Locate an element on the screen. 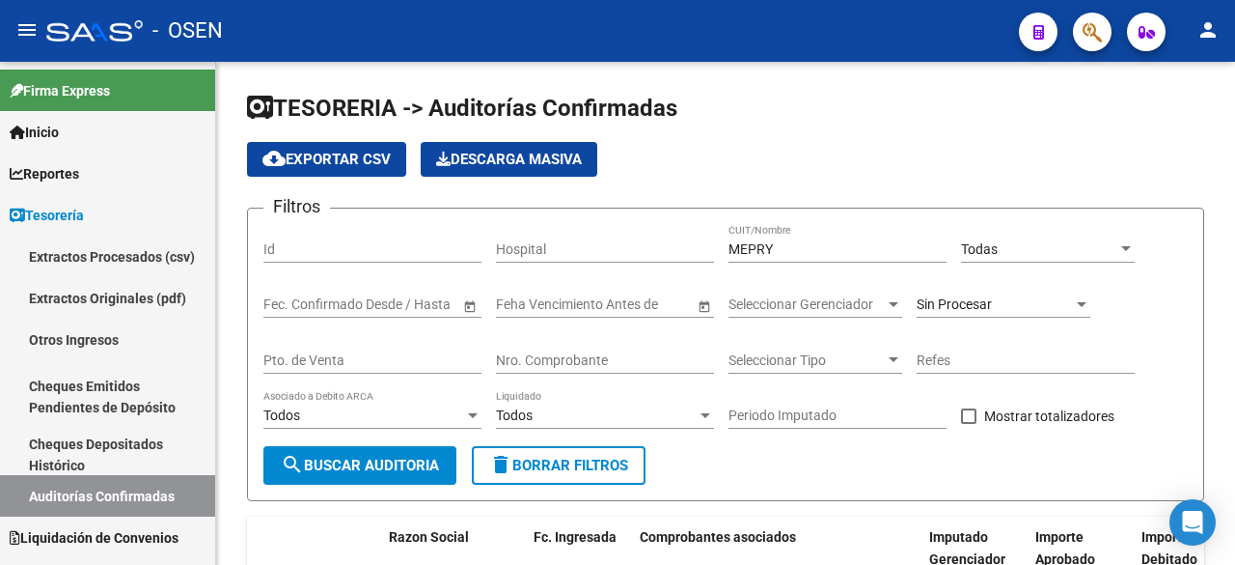 The image size is (1235, 565). span: Seleccionar Gerenciador is located at coordinates (807, 304).